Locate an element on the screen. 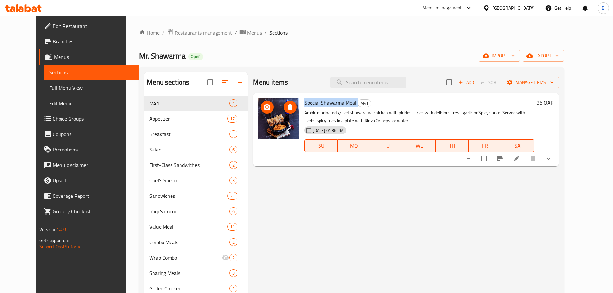  span: TH is located at coordinates (452, 146).